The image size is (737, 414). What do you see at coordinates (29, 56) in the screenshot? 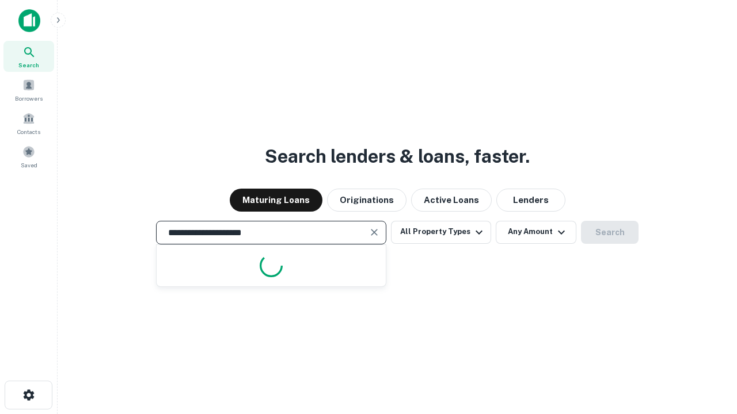
I see `a: Search` at bounding box center [29, 56].